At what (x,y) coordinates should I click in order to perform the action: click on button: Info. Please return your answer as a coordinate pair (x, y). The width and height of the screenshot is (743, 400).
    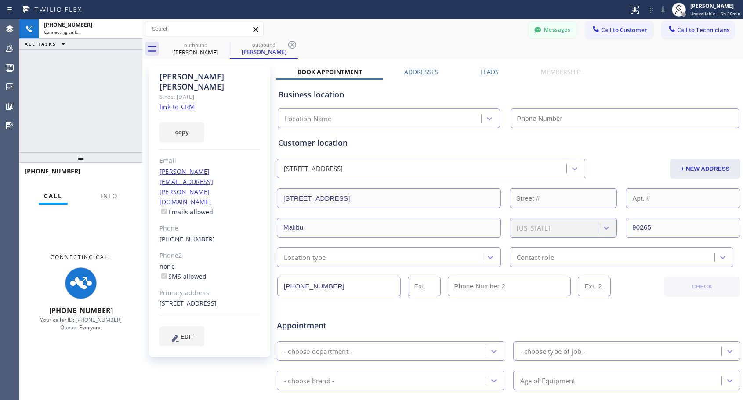
    Looking at the image, I should click on (109, 196).